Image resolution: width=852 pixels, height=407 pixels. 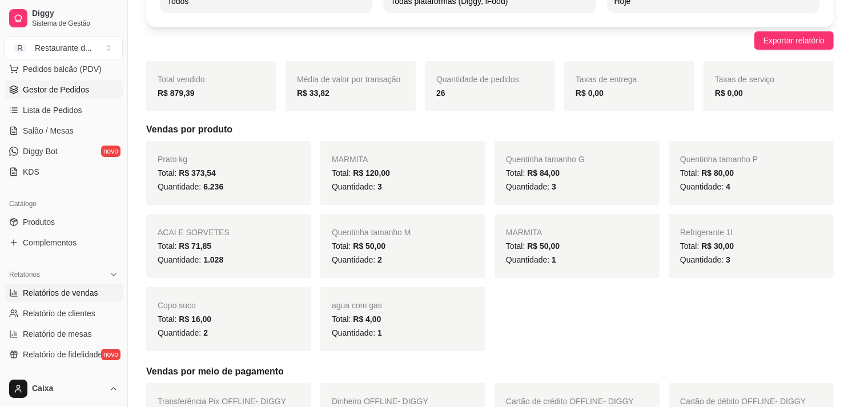 What do you see at coordinates (195, 246) in the screenshot?
I see `span: R$ 71,85` at bounding box center [195, 246].